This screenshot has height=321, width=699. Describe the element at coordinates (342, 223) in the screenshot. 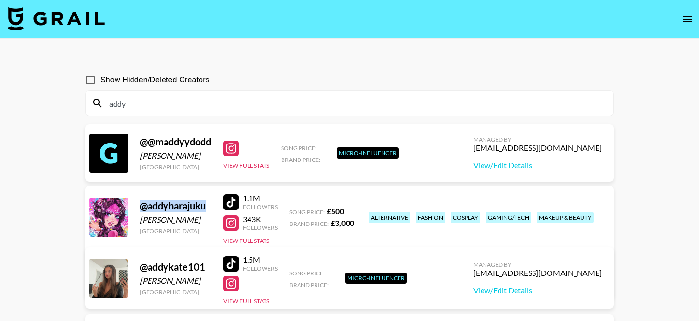

I see `strong: £ 3,000` at that location.